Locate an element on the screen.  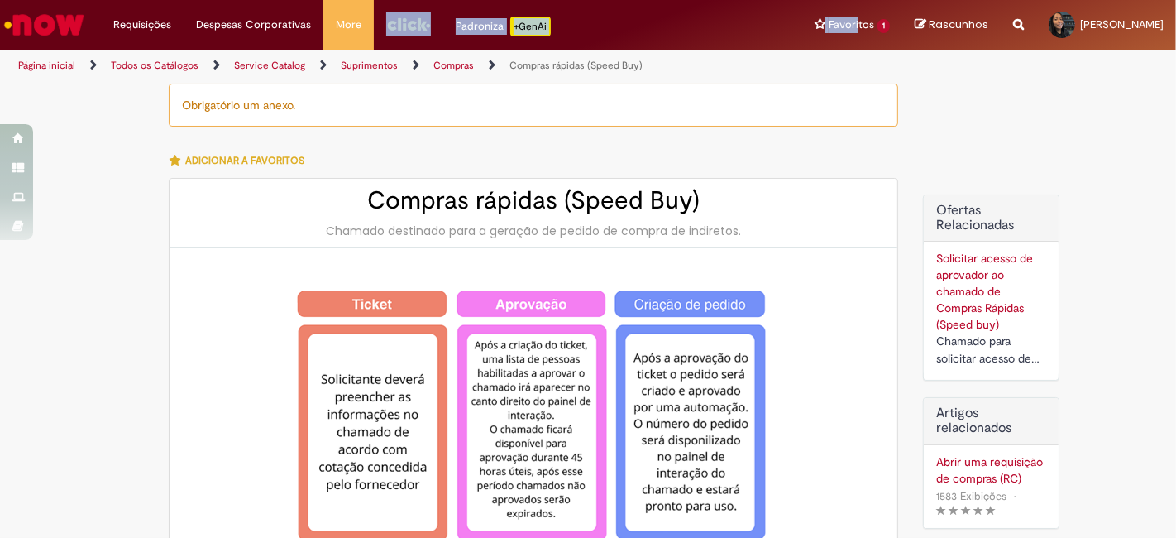
img: ServiceNow is located at coordinates (44, 25).